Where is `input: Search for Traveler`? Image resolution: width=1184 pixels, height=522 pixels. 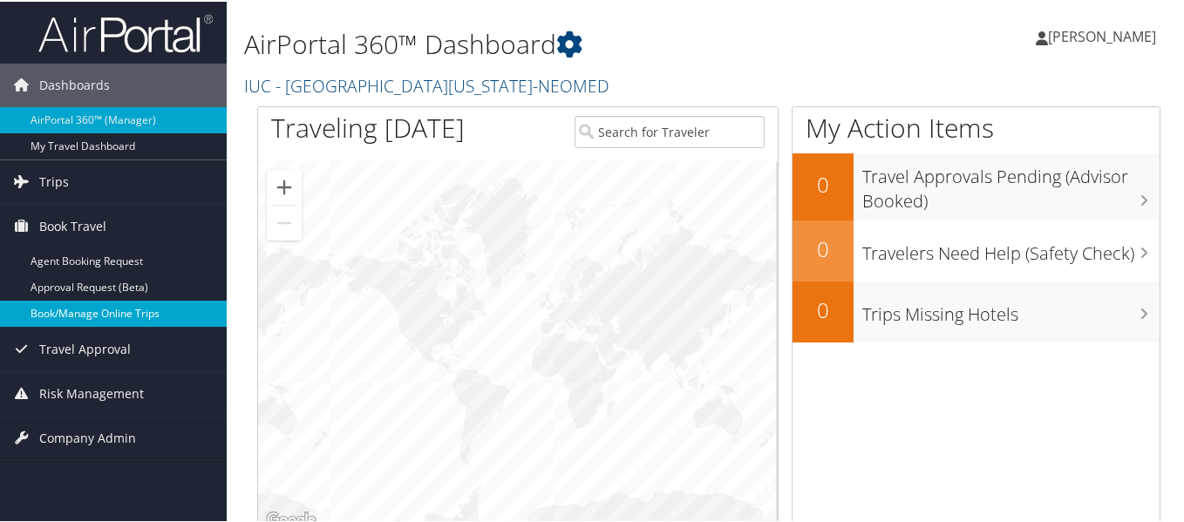
input: Search for Traveler is located at coordinates (670, 130).